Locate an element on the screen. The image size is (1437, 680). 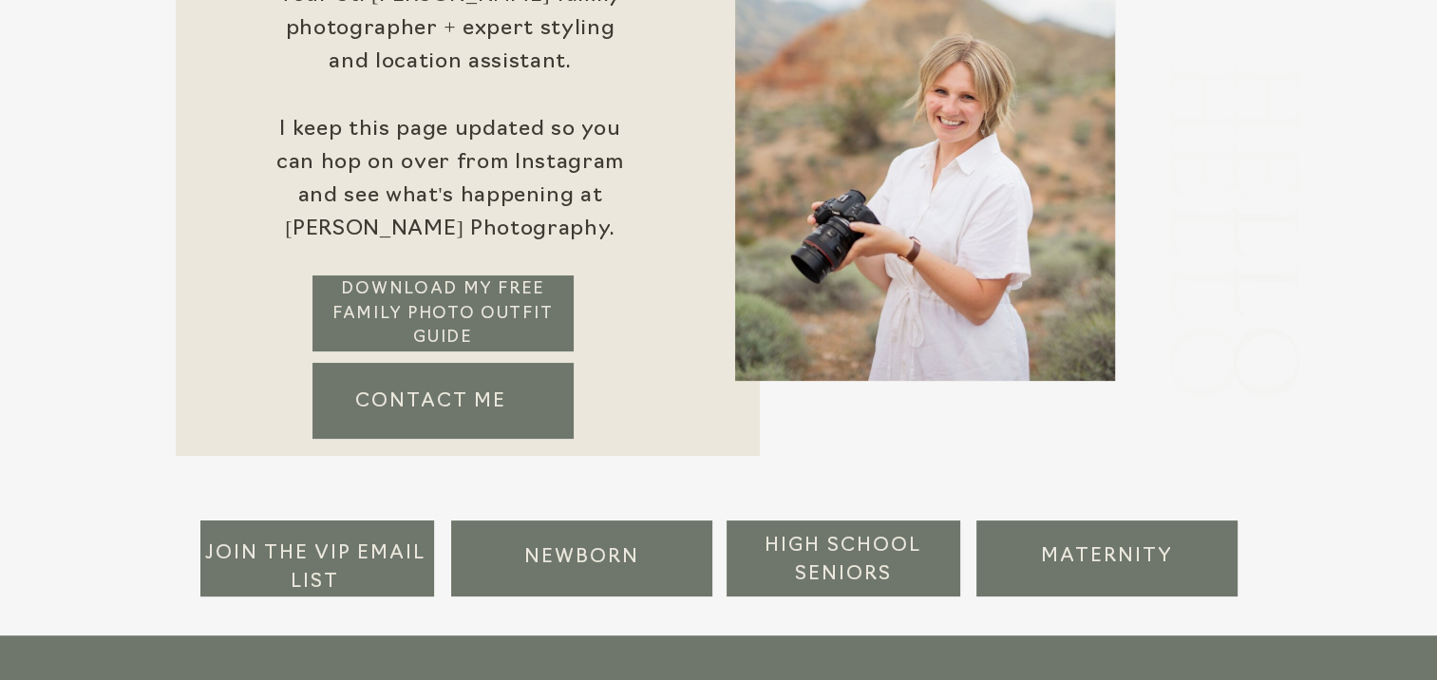
a: High school seniors is located at coordinates (843, 545).